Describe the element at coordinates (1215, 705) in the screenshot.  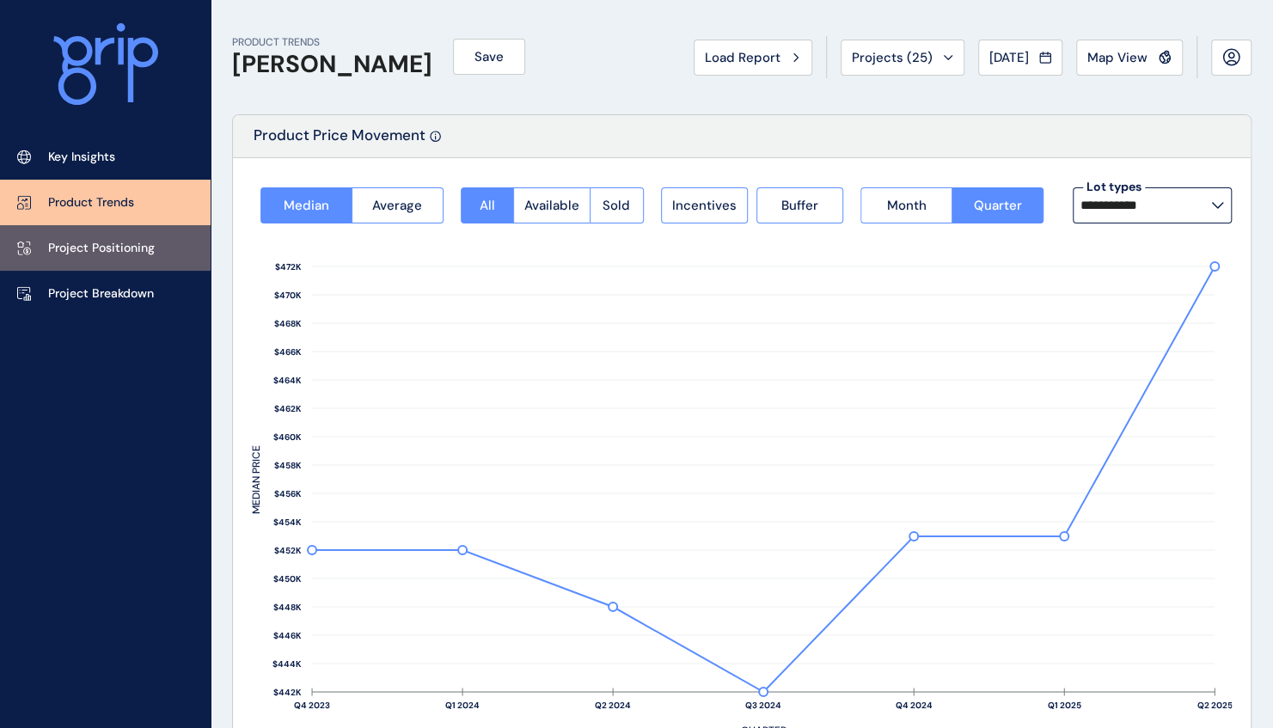
I see `text: Q2 2025` at that location.